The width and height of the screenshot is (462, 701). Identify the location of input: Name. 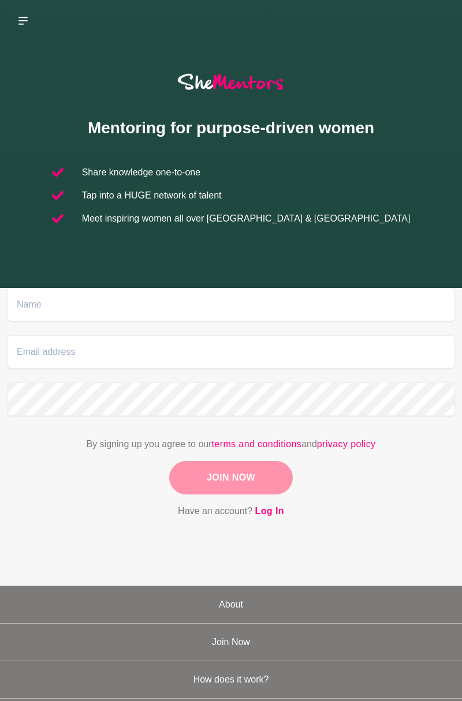
(231, 305).